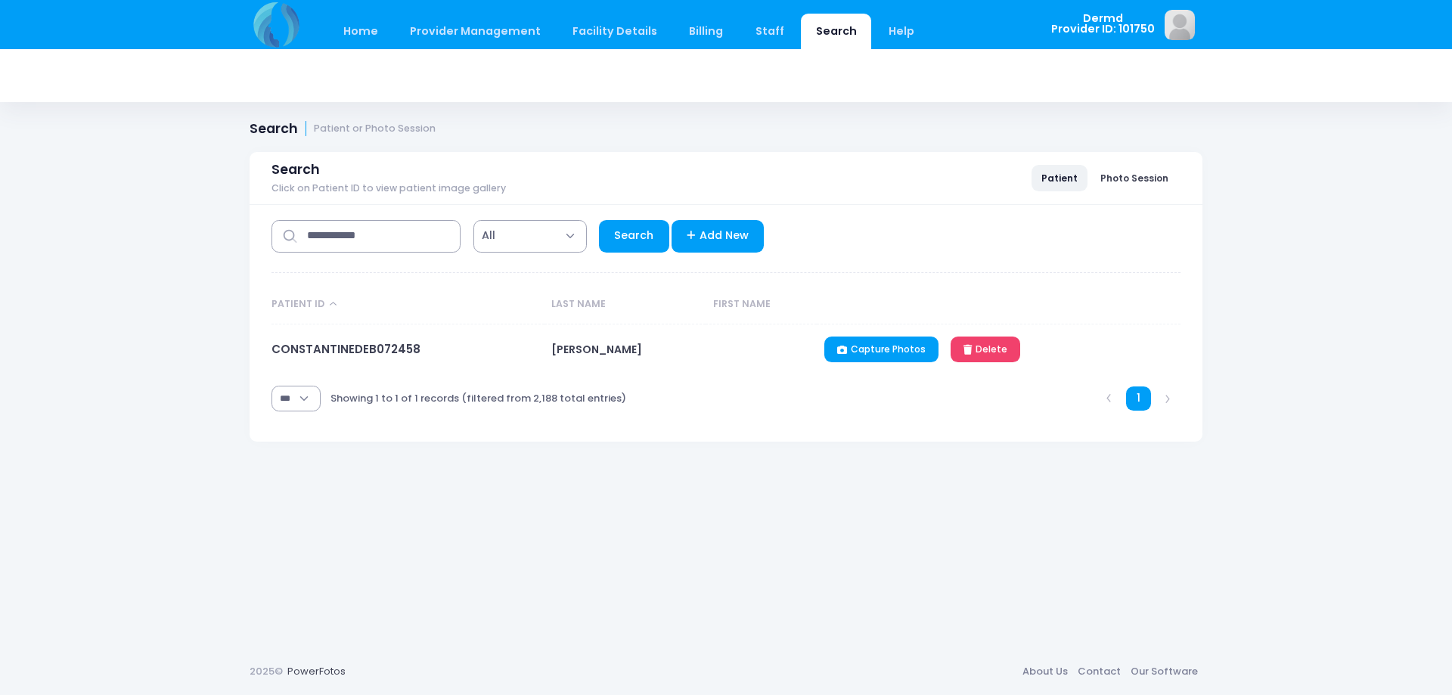 Image resolution: width=1452 pixels, height=695 pixels. What do you see at coordinates (1103, 23) in the screenshot?
I see `span: Dermd Provider ID: 101750` at bounding box center [1103, 23].